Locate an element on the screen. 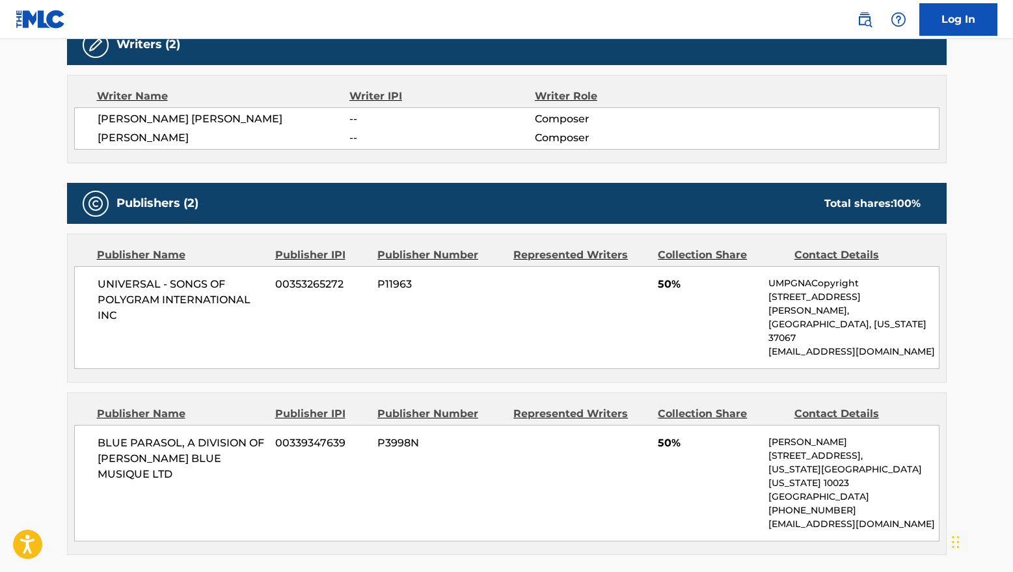 This screenshot has width=1013, height=572. div: Writer Name is located at coordinates (223, 96).